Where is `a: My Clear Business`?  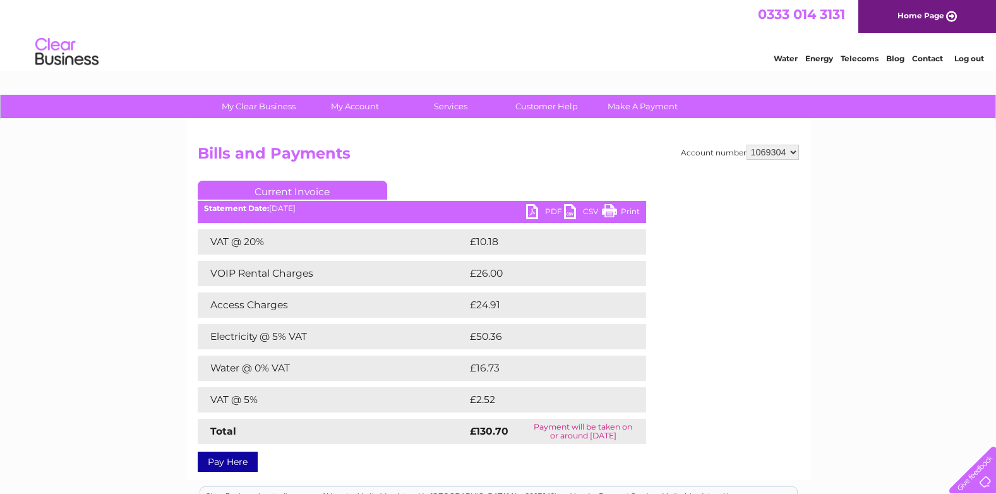
a: My Clear Business is located at coordinates (258, 106).